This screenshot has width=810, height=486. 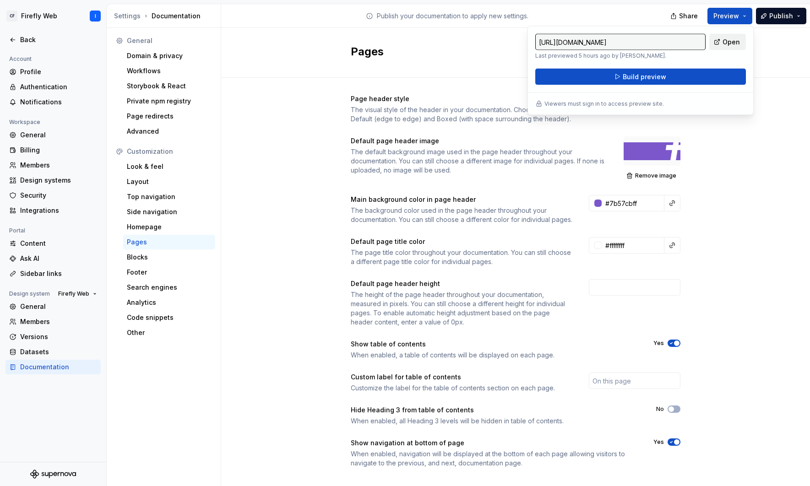 What do you see at coordinates (461, 215) in the screenshot?
I see `div: The background color used in the page header throughout your documentation. You can still choose ...` at bounding box center [461, 215].